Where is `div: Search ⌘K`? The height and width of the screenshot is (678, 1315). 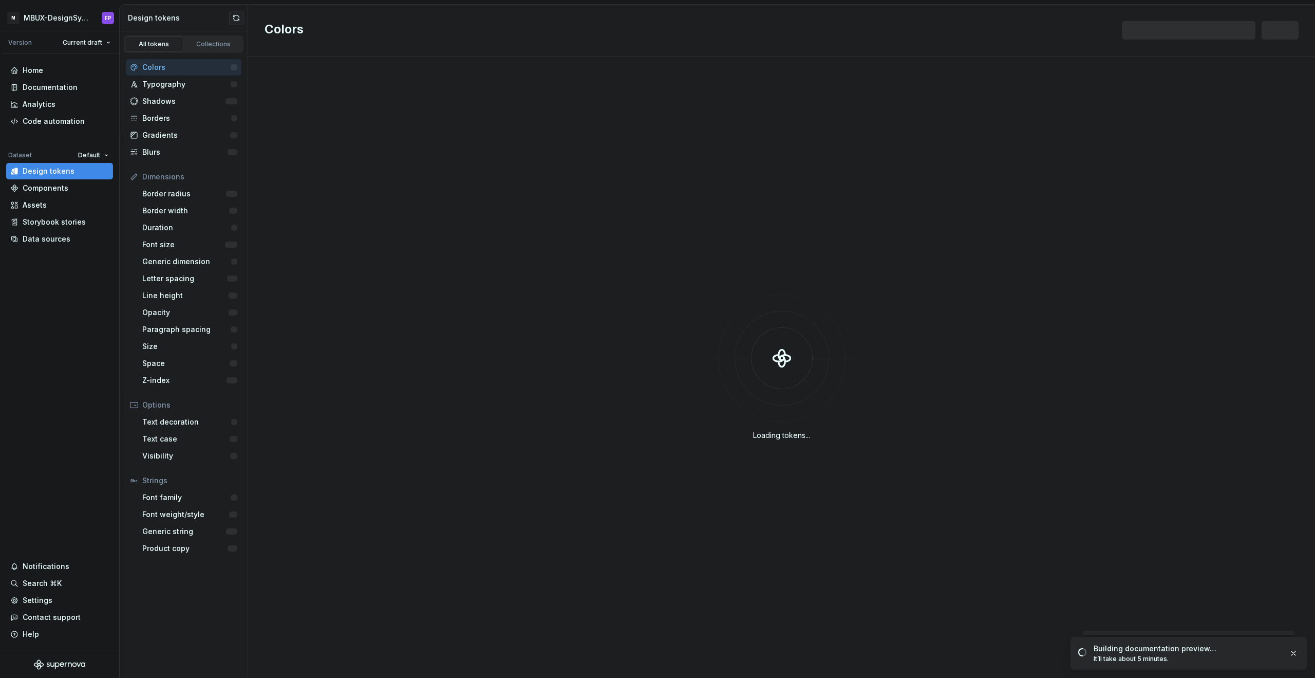
div: Search ⌘K is located at coordinates (42, 583).